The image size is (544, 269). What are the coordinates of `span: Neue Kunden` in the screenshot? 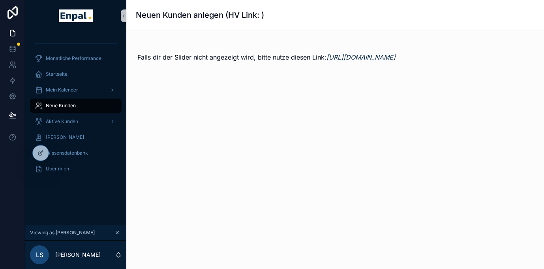 It's located at (61, 106).